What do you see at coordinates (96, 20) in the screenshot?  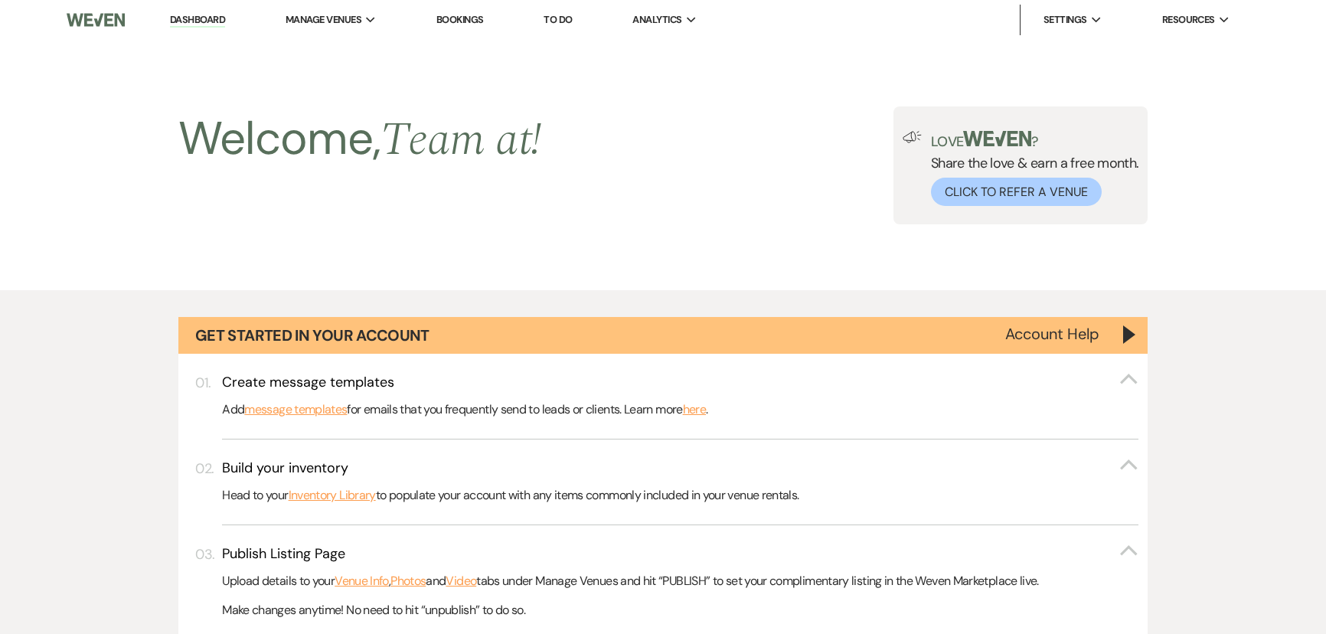 I see `img: Weven Logo` at bounding box center [96, 20].